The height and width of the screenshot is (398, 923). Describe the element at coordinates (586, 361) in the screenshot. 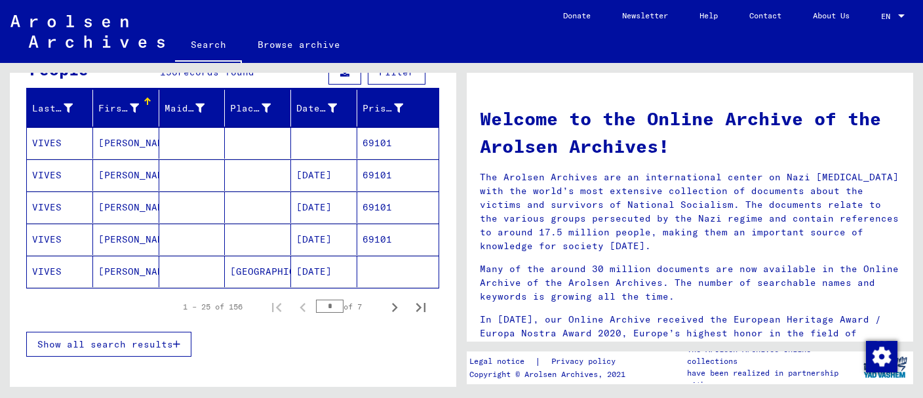

I see `a: Privacy policy` at that location.